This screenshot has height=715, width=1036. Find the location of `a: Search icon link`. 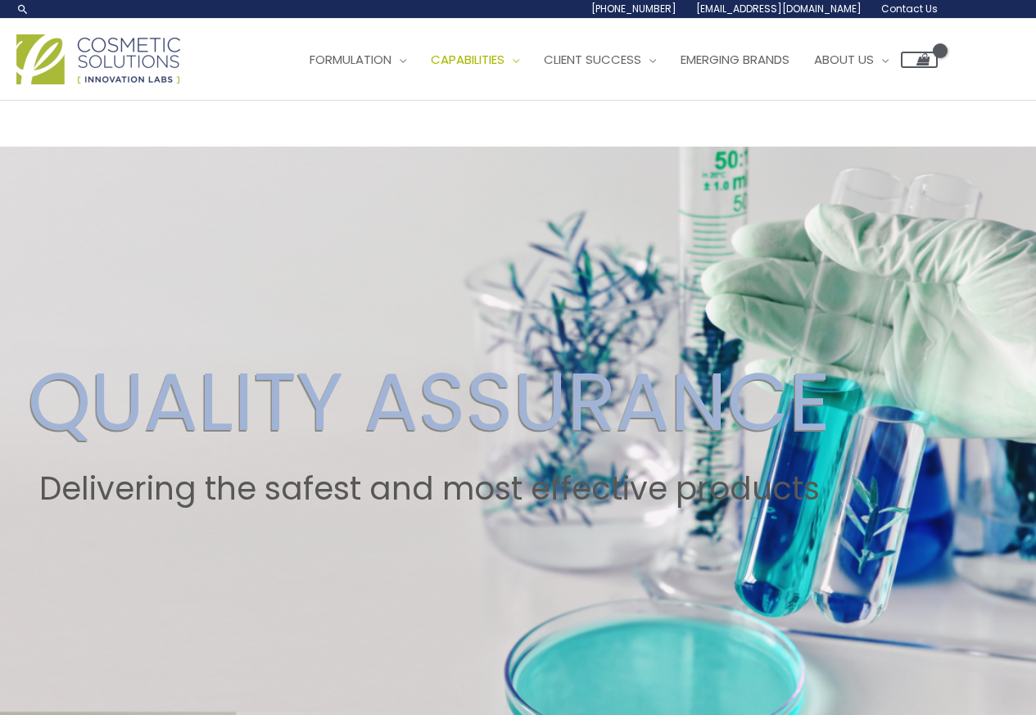

a: Search icon link is located at coordinates (23, 9).